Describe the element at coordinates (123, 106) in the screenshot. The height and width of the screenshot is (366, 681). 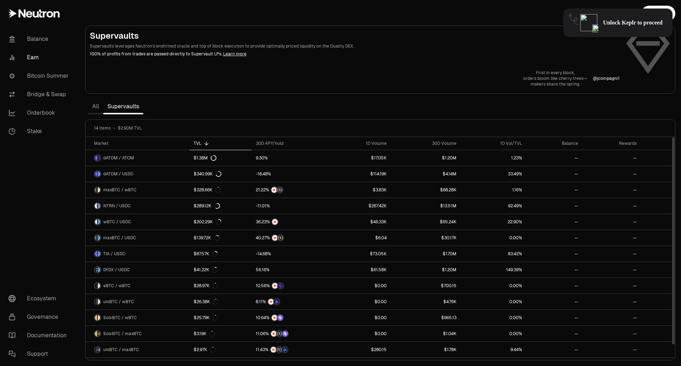
I see `a: Supervaults` at that location.